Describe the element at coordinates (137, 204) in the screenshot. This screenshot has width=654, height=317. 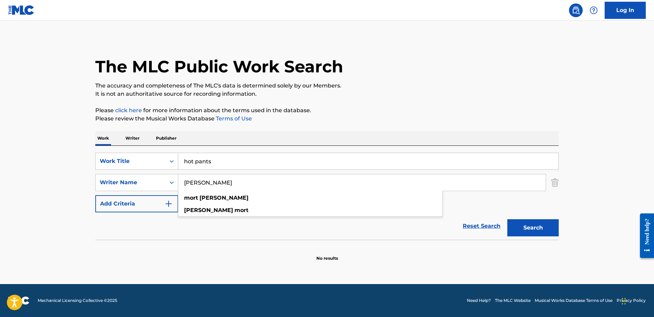
I see `button: Add Criteria` at that location.